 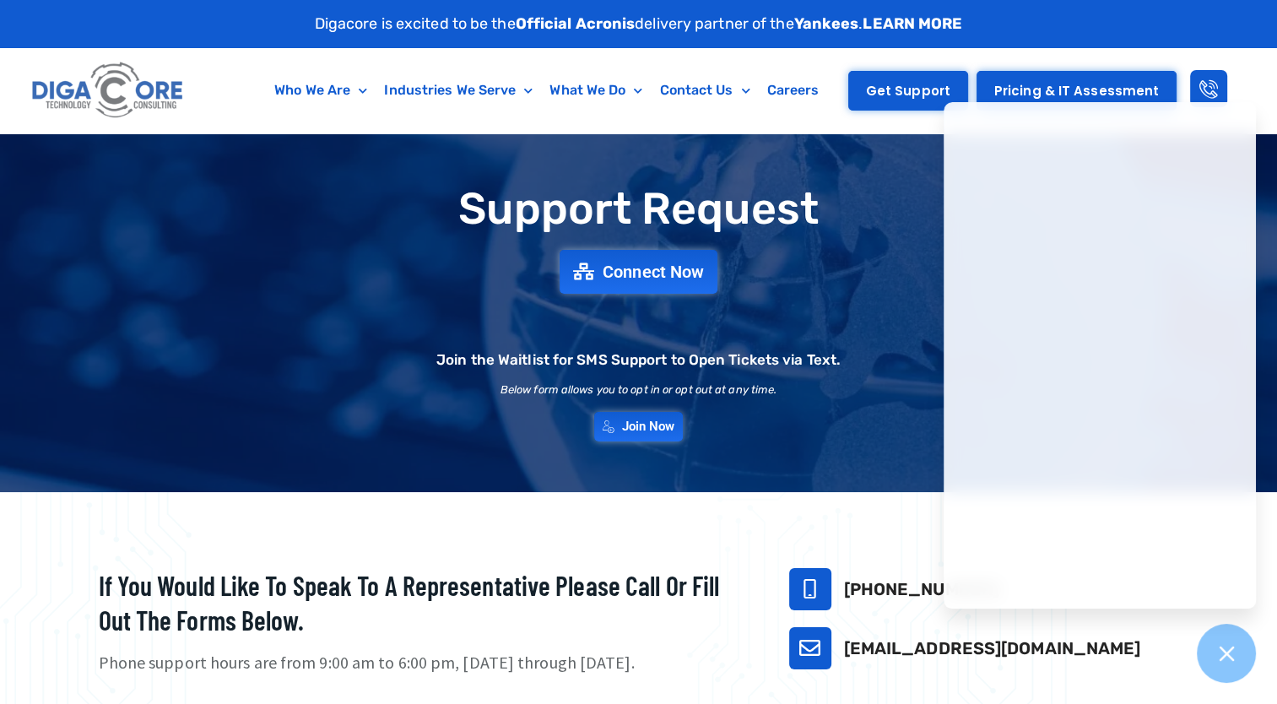 I want to click on p: Digacore is excited to be the delivery partner of the ., so click(x=639, y=24).